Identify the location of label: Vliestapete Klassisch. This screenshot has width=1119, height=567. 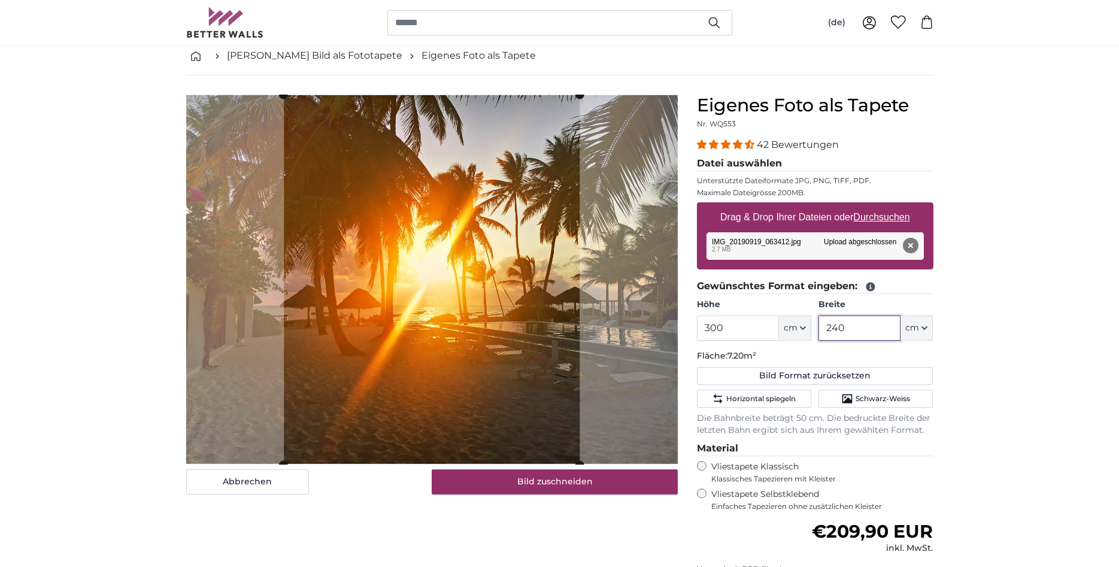
(817, 472).